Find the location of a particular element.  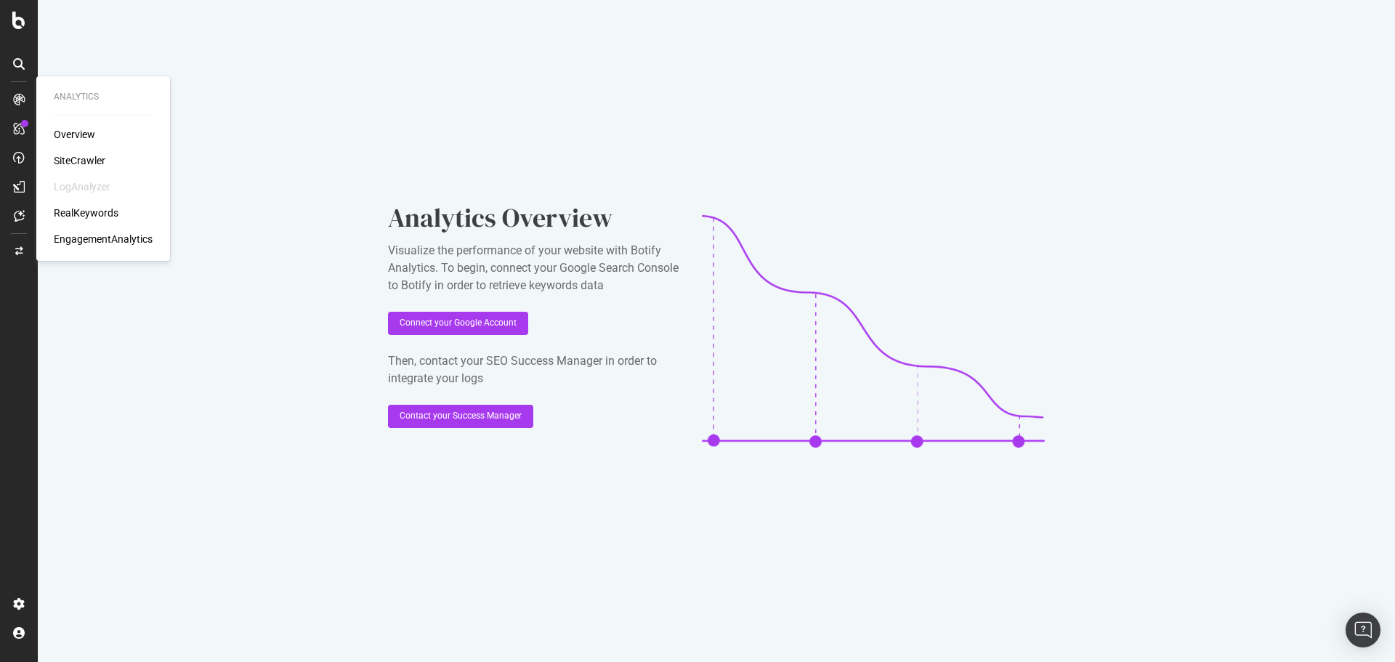

div: RealKeywords is located at coordinates (86, 213).